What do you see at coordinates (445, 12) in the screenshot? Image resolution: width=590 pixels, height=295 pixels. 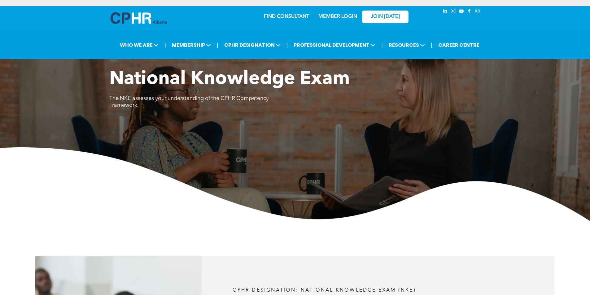 I see `a: linkedin` at bounding box center [445, 12].